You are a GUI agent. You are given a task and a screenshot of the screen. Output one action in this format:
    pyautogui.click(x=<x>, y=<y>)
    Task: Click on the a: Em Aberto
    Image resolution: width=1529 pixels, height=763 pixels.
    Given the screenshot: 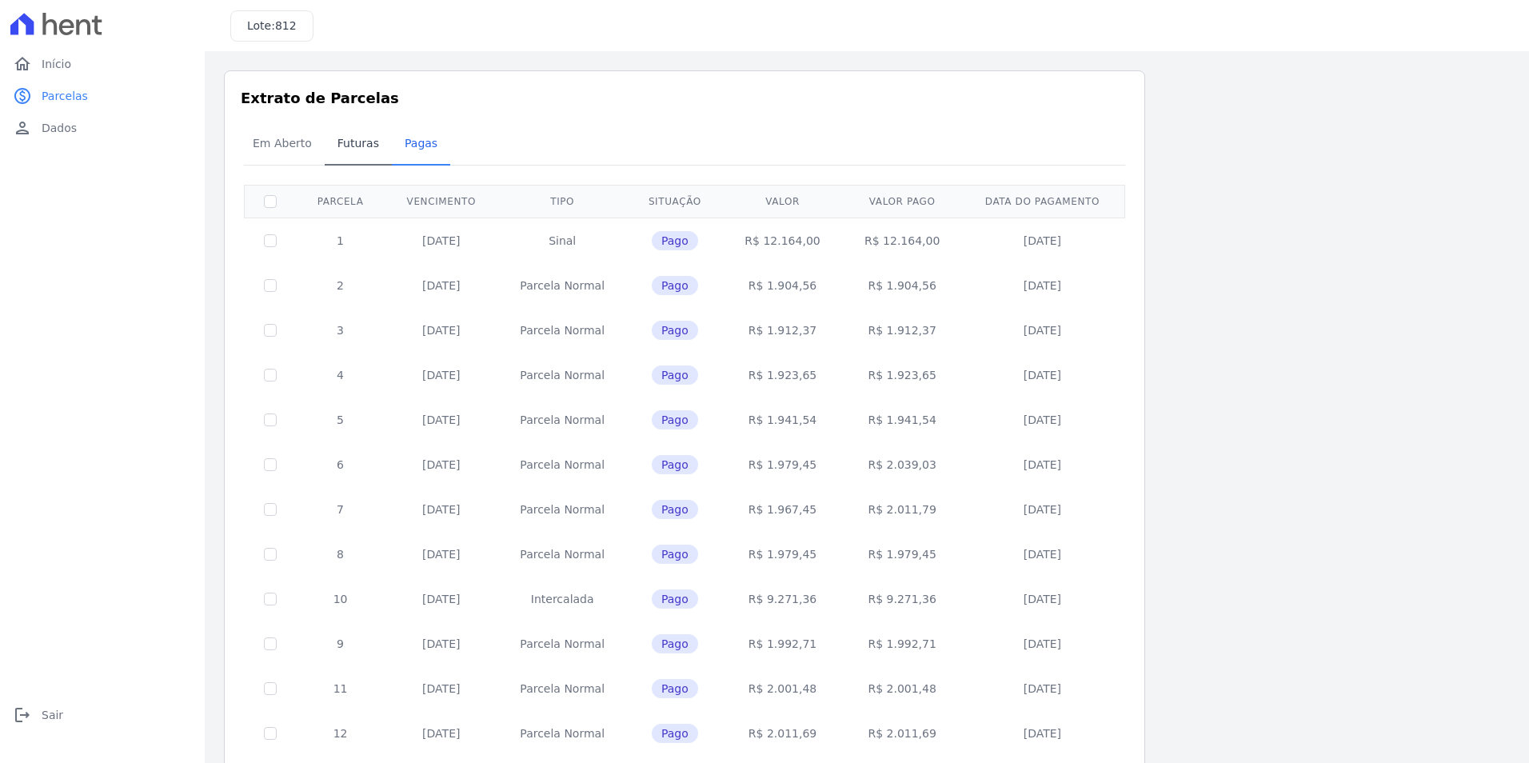 What is the action you would take?
    pyautogui.click(x=282, y=145)
    